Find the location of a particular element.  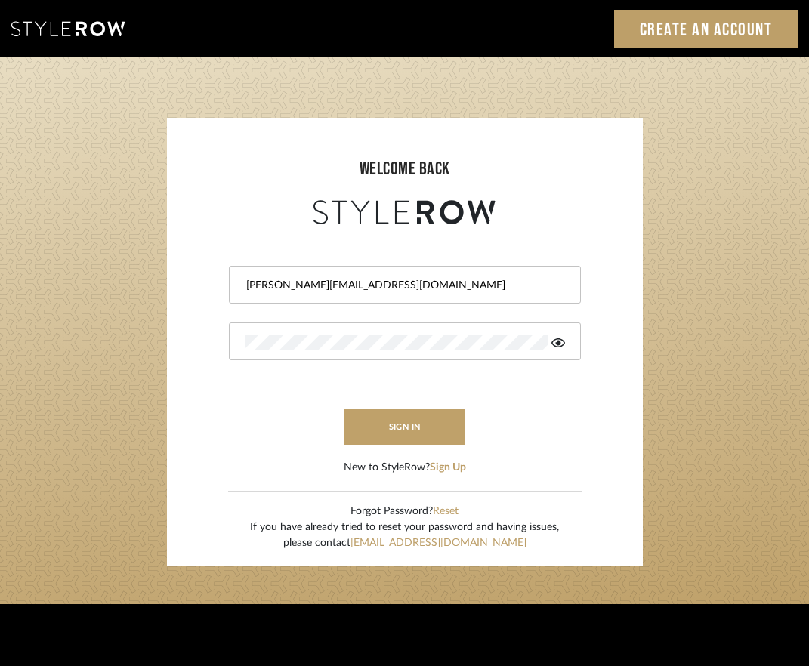

div: welcome back is located at coordinates (405, 169).